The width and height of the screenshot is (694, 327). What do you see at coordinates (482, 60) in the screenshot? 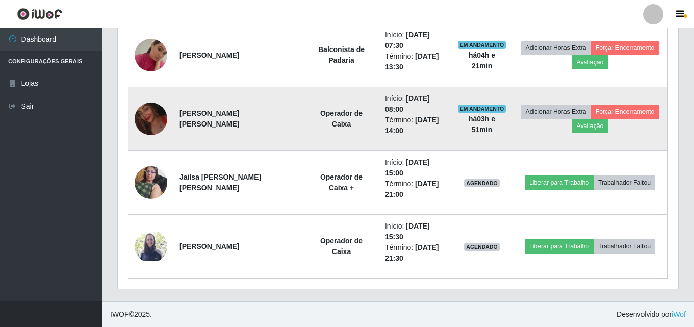
I see `strong: há 04 h e 21 min` at bounding box center [482, 60].